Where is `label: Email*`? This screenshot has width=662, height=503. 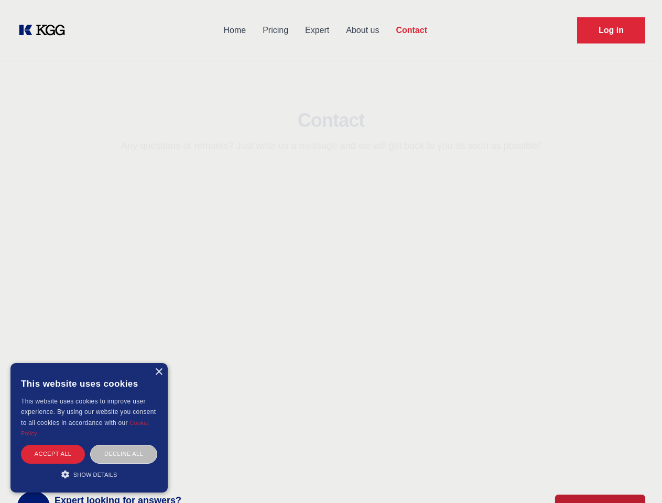
label: Email* is located at coordinates (435, 238).